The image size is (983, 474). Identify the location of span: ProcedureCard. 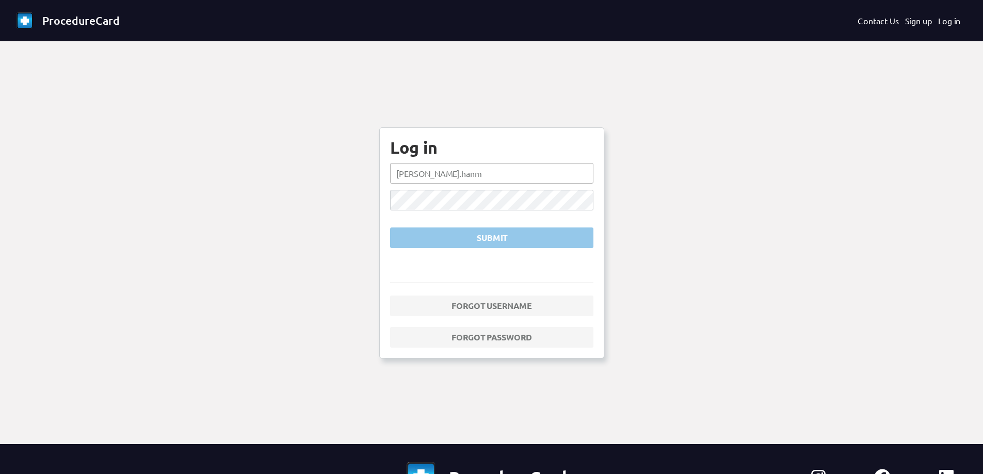
(81, 20).